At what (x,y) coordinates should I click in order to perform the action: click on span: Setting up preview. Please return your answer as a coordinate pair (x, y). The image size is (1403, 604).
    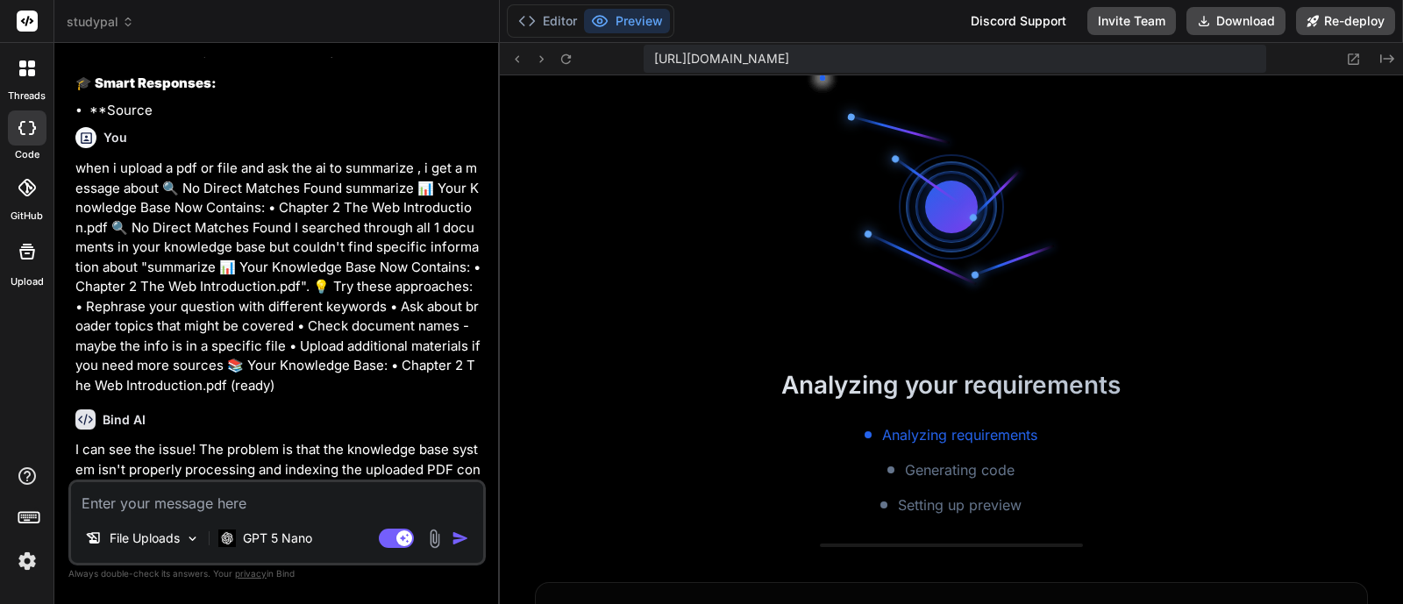
    Looking at the image, I should click on (960, 505).